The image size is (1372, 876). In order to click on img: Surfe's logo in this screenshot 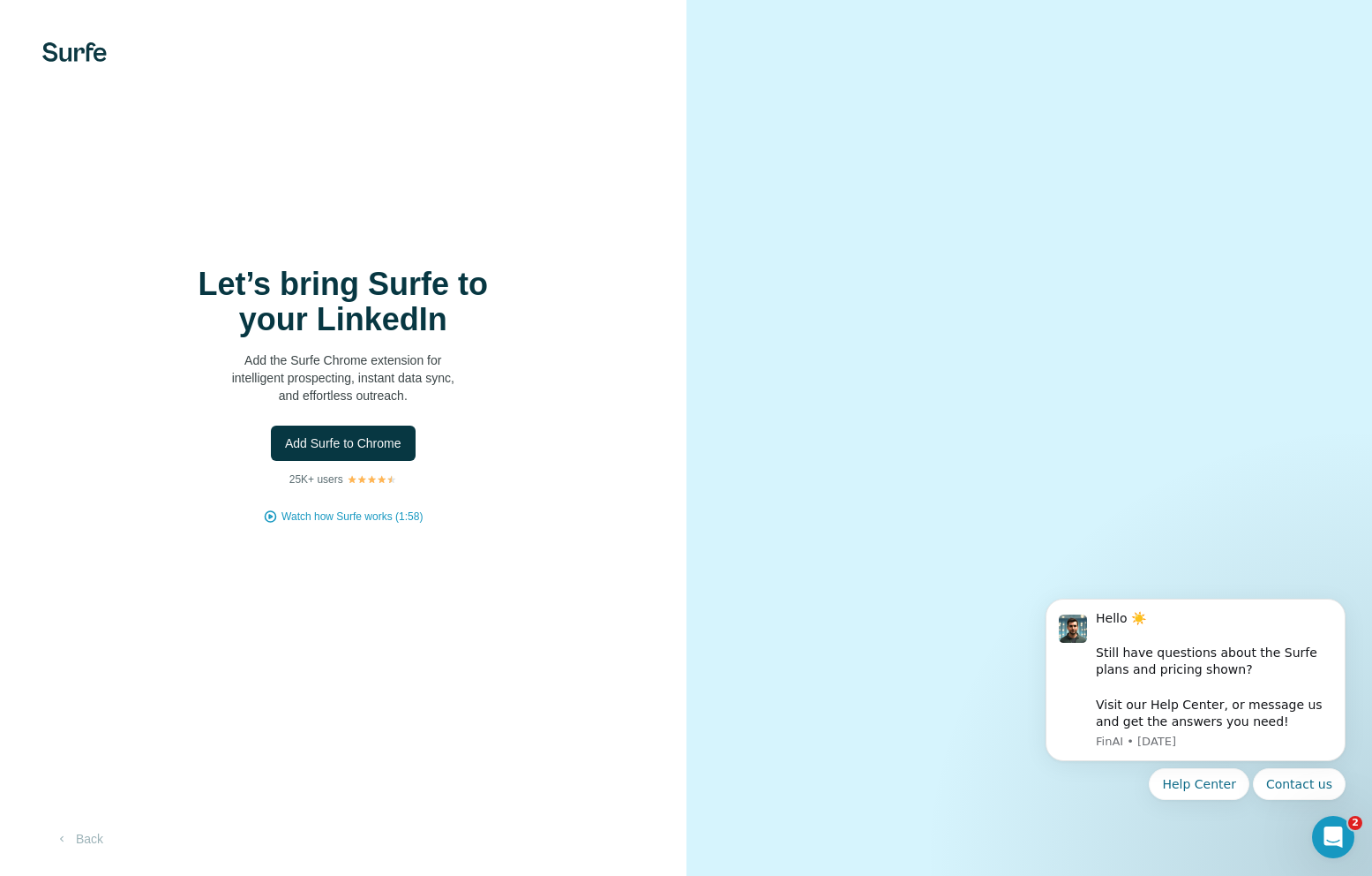, I will do `click(74, 52)`.